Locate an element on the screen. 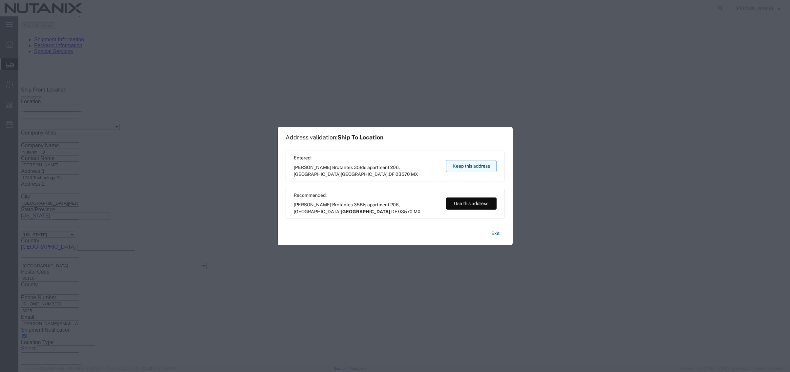 Image resolution: width=790 pixels, height=372 pixels. span: Ship To Location is located at coordinates (360, 137).